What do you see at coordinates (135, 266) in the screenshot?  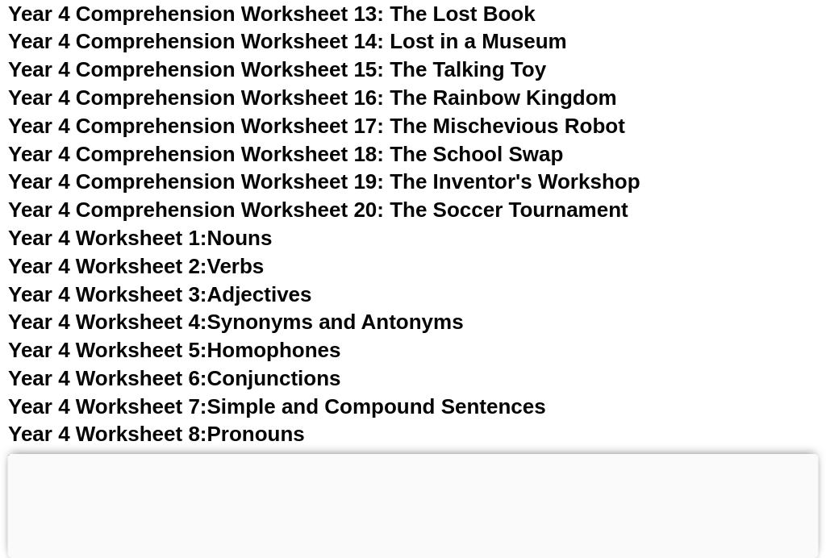 I see `a: Year 4 Worksheet 2:Verbs` at bounding box center [135, 266].